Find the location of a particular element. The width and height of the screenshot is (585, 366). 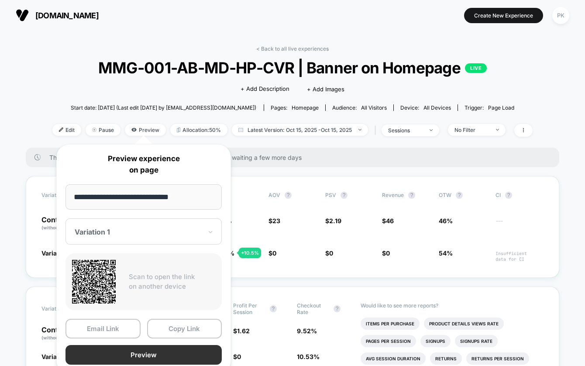

span: 23 is located at coordinates (277, 221).